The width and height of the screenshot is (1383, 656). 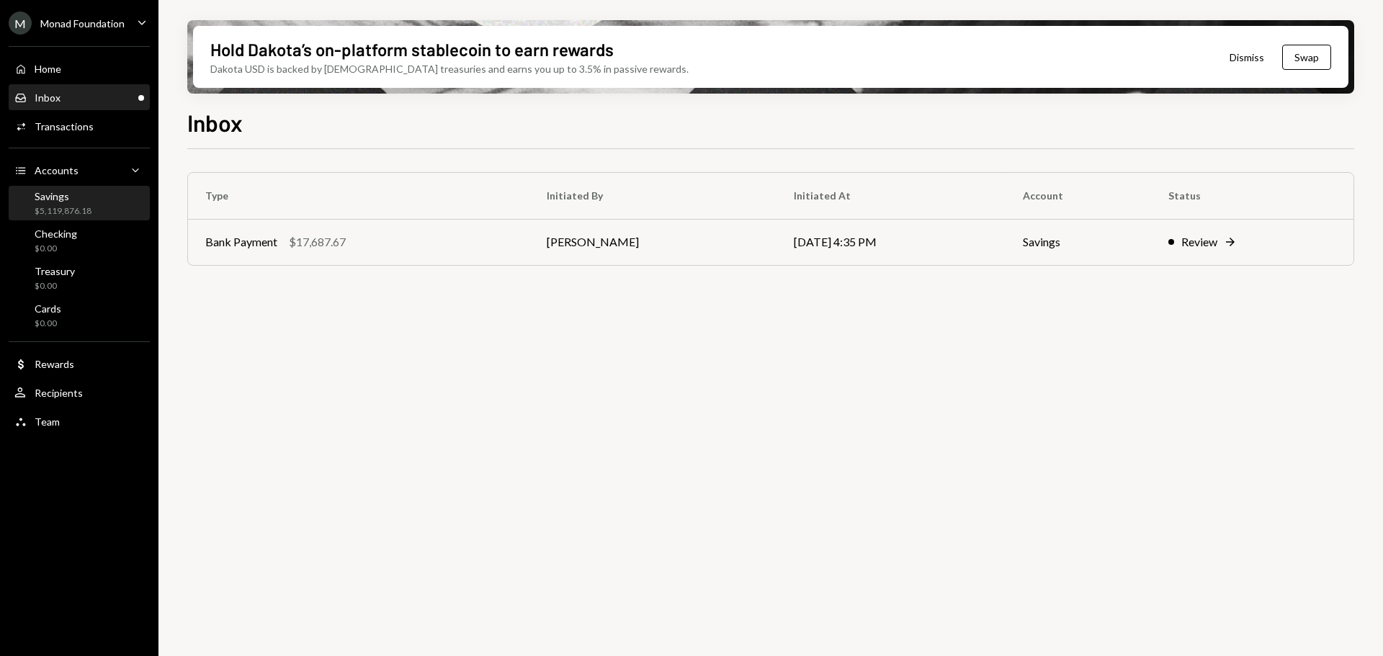 I want to click on a: Recipients, so click(x=79, y=392).